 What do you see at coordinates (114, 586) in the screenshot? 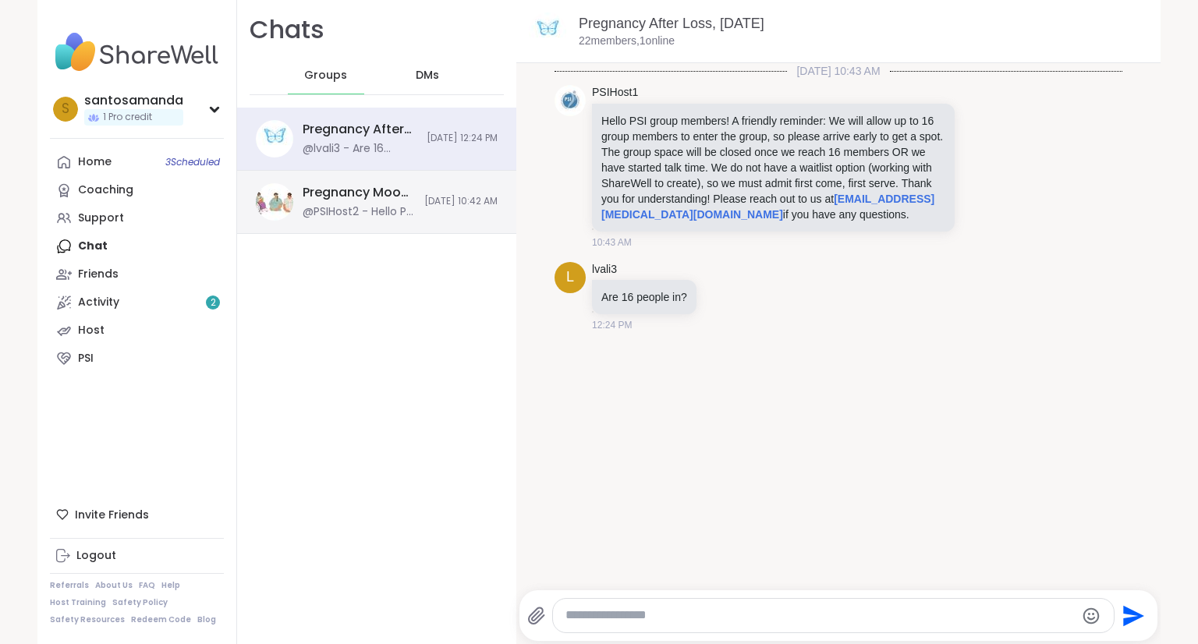
I see `a: About Us` at bounding box center [114, 586].